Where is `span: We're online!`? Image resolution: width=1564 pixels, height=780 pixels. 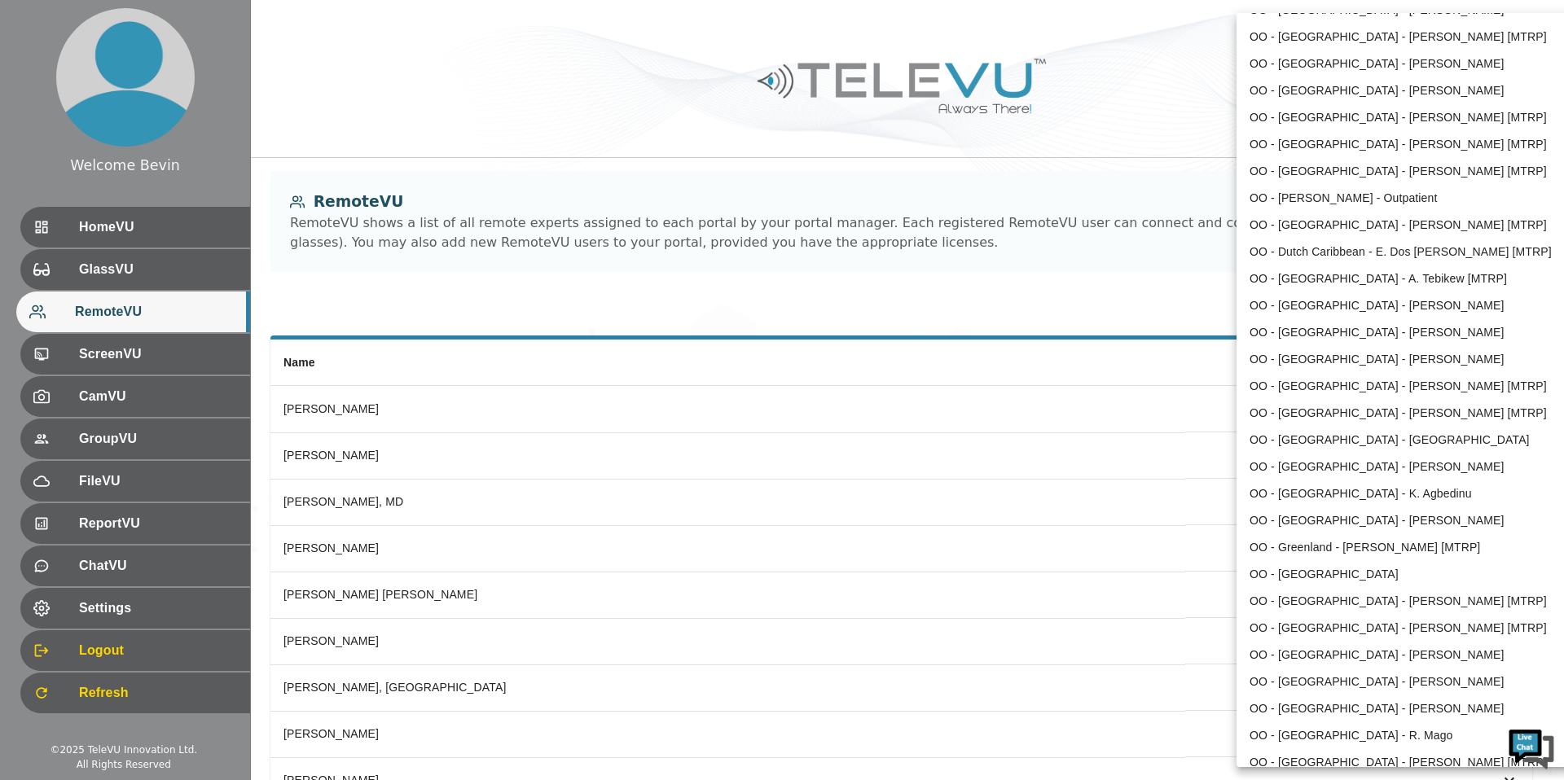 span: We're online! is located at coordinates (160, 287).